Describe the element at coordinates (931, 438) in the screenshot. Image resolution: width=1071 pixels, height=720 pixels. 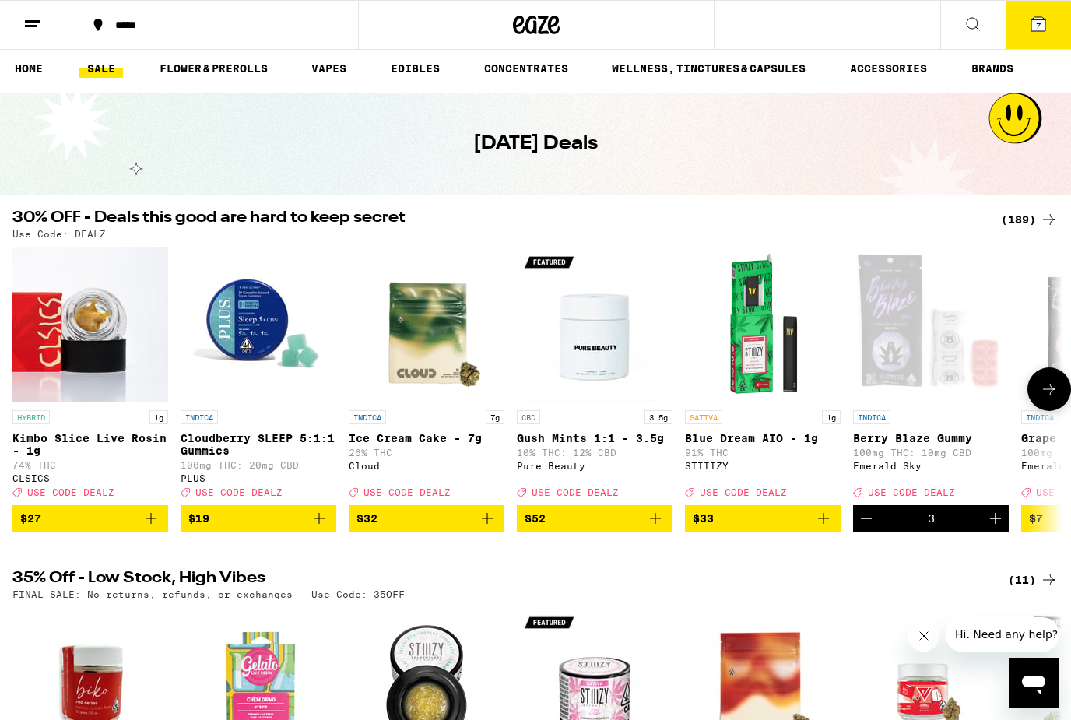
I see `p: Berry Blaze Gummy` at that location.